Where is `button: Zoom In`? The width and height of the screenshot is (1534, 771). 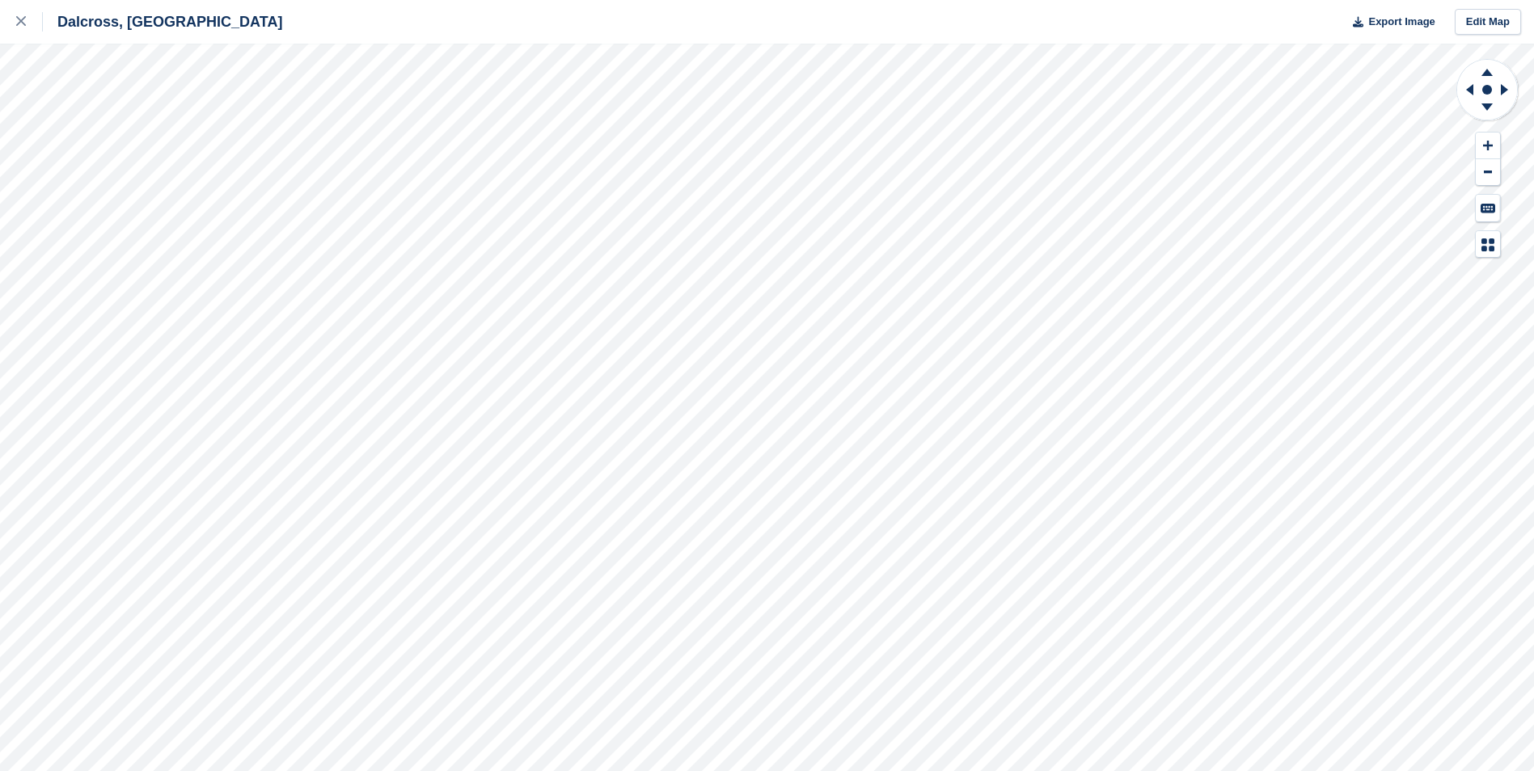 button: Zoom In is located at coordinates (1488, 146).